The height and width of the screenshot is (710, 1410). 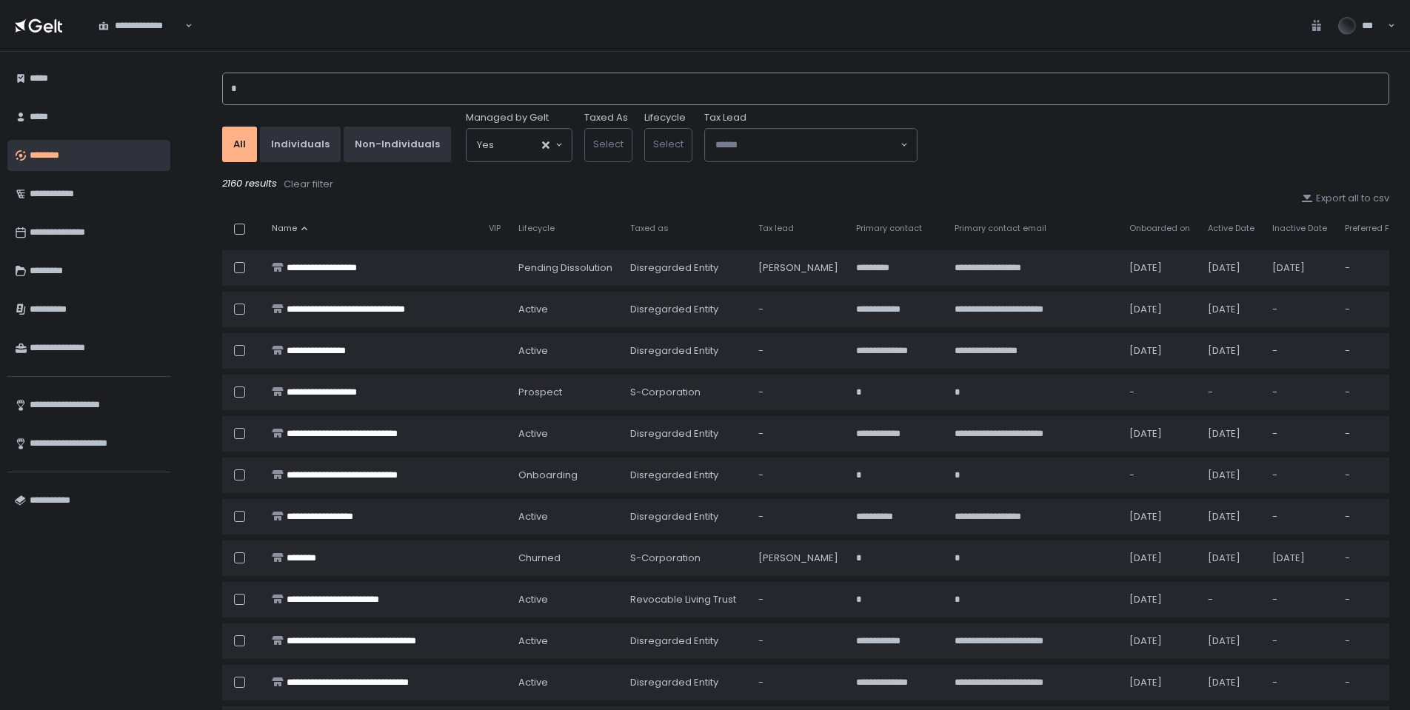 I want to click on label: Taxed As, so click(x=606, y=118).